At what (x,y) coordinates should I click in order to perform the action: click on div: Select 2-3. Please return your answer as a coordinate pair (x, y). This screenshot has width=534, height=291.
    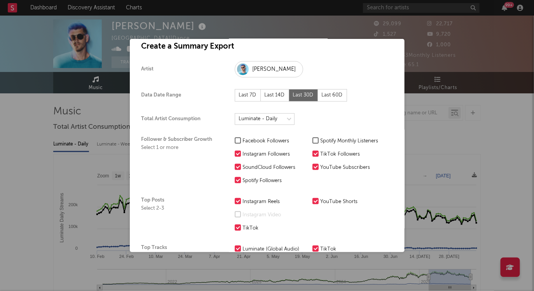
    Looking at the image, I should click on (180, 208).